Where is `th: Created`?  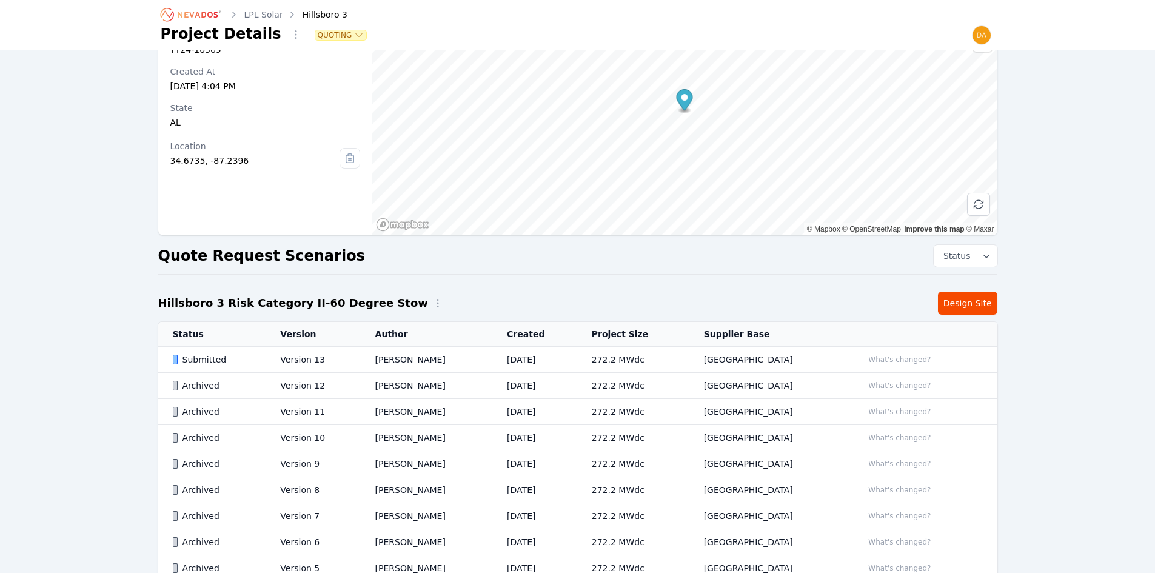 th: Created is located at coordinates (535, 334).